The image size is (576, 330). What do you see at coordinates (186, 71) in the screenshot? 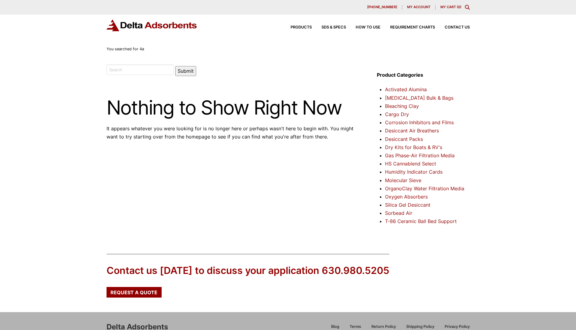
I see `button: Submit` at bounding box center [186, 71].